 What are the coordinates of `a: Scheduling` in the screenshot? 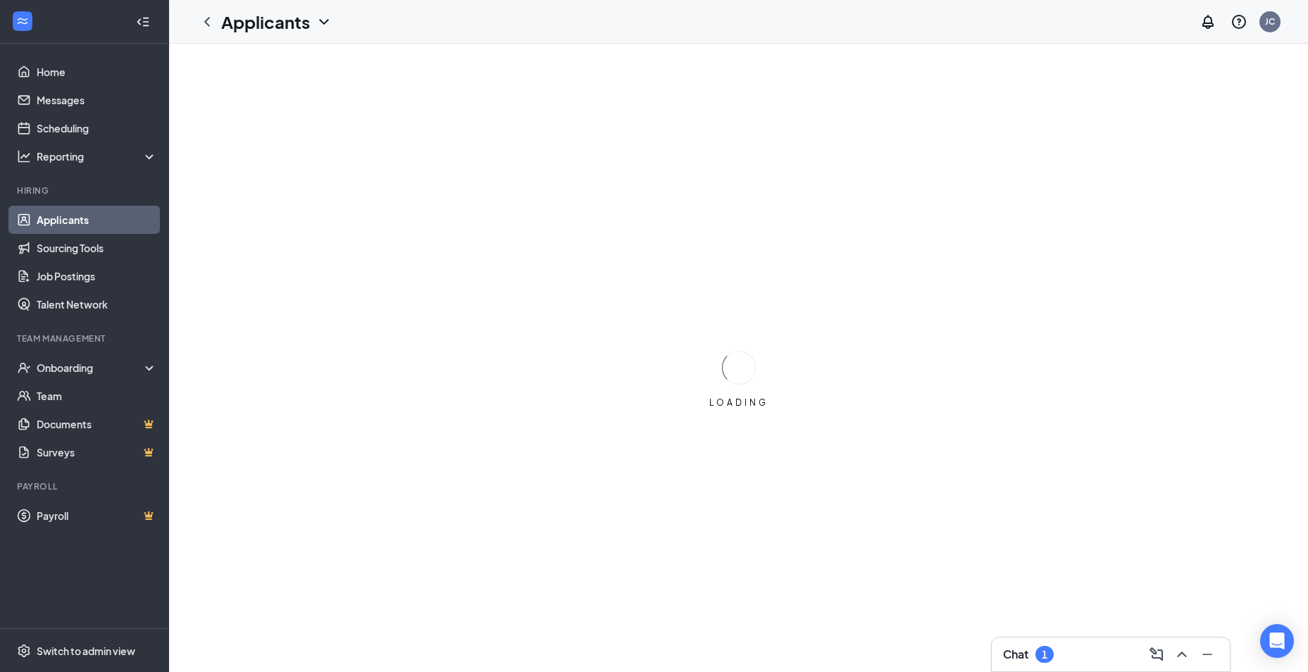 It's located at (96, 128).